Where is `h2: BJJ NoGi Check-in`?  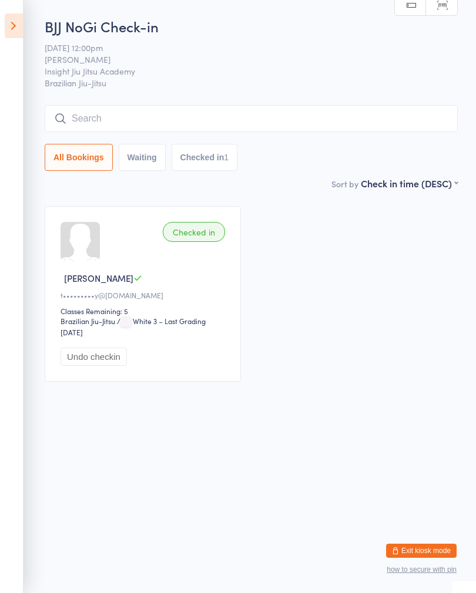
h2: BJJ NoGi Check-in is located at coordinates (251, 26).